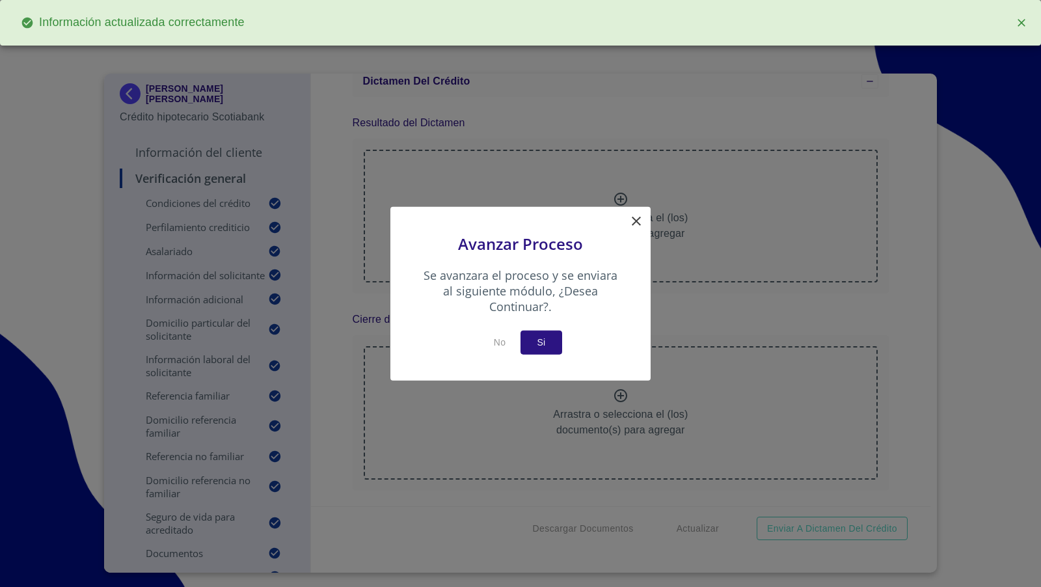  Describe the element at coordinates (500, 342) in the screenshot. I see `button: No` at that location.